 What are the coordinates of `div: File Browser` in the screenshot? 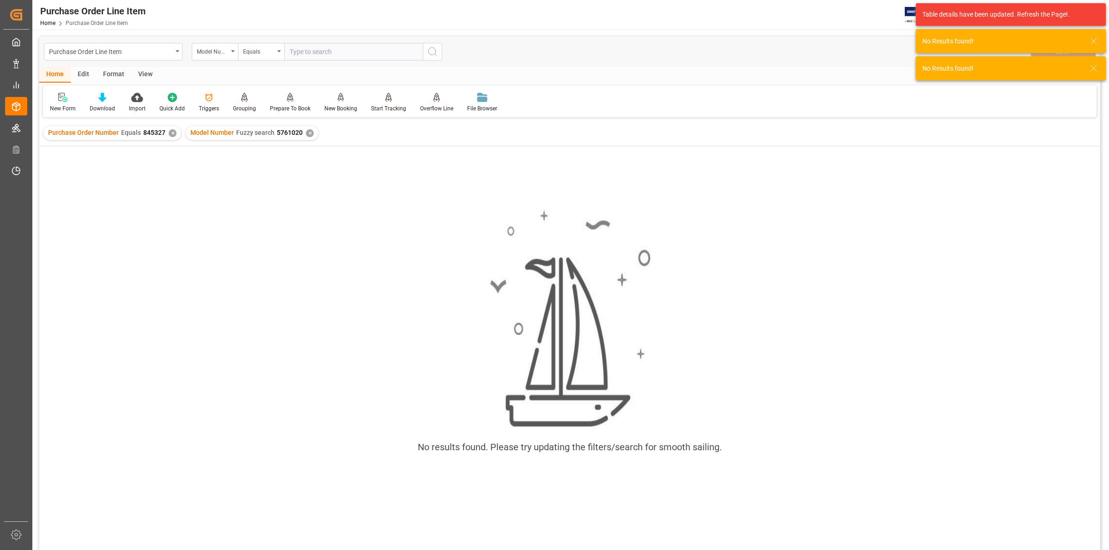 It's located at (482, 109).